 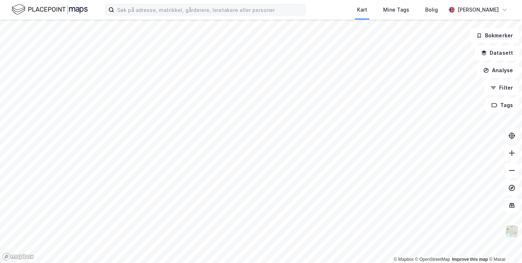 I want to click on div: Kart, so click(x=362, y=10).